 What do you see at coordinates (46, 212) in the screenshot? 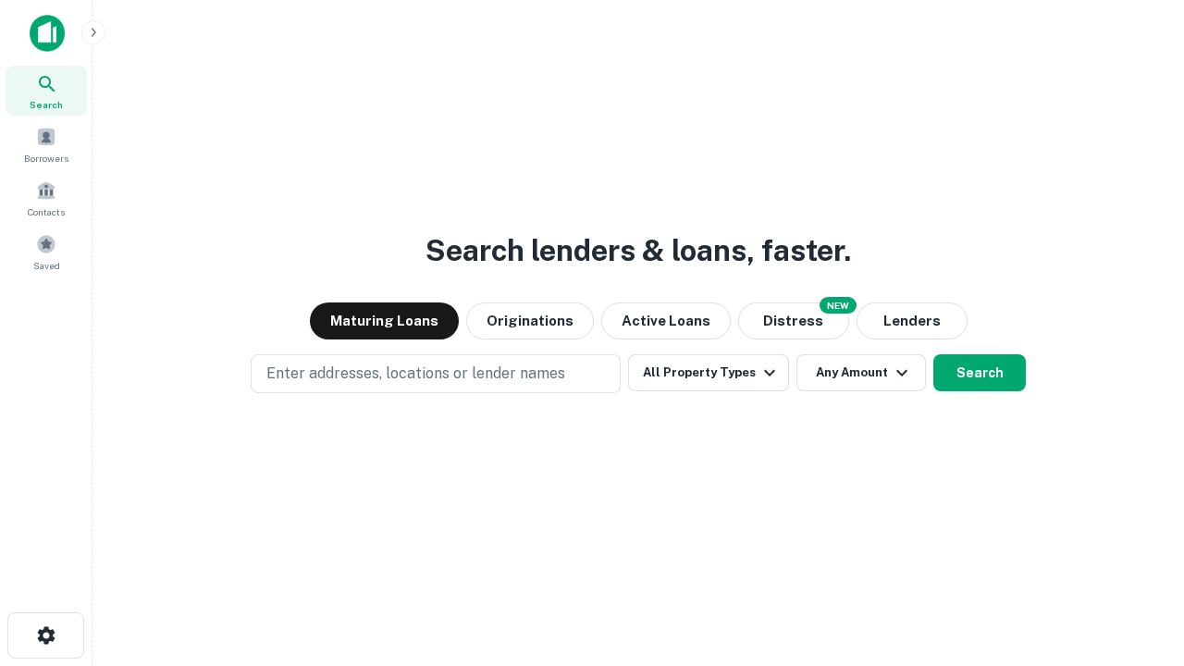
I see `span: Contacts` at bounding box center [46, 212].